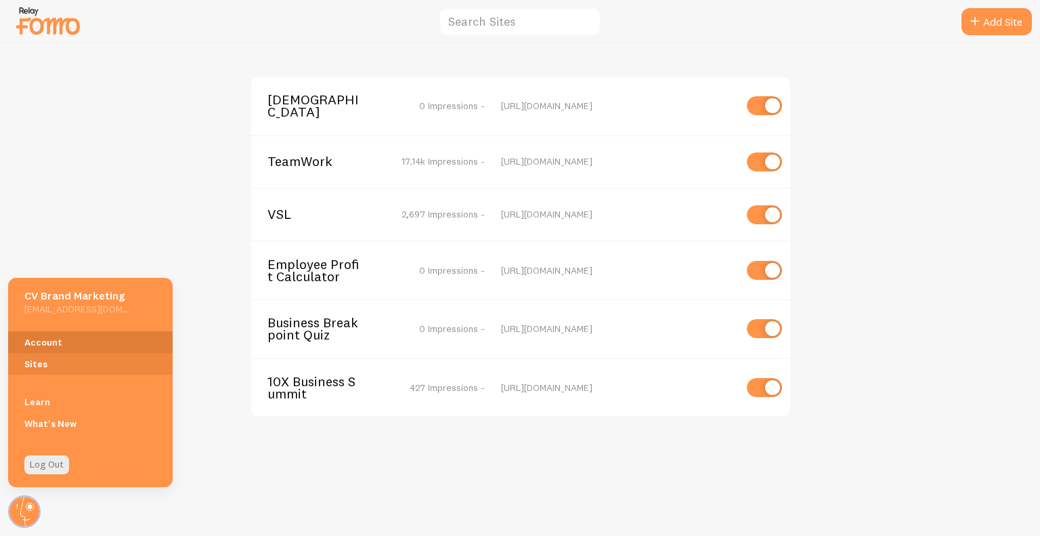  I want to click on span: 10X Business Summit, so click(322, 387).